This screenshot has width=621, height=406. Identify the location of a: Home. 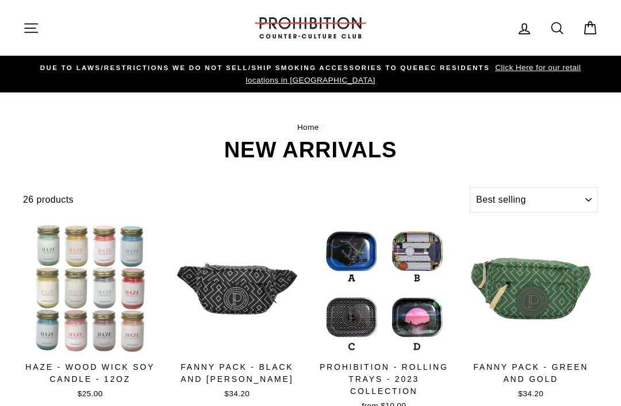
(308, 127).